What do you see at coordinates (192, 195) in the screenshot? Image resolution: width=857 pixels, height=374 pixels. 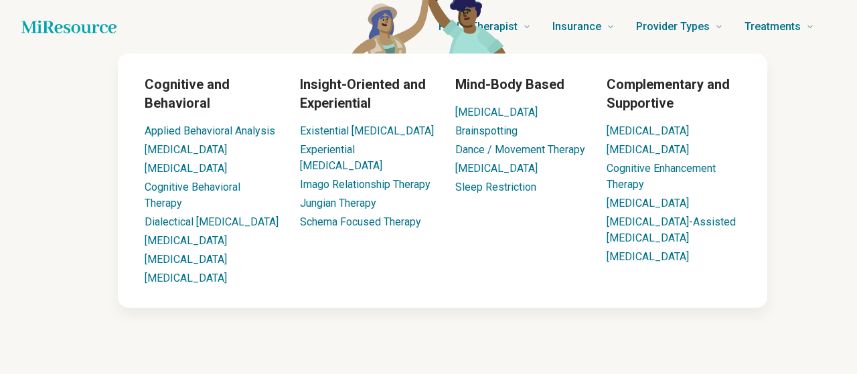 I see `a: Cognitive Behavioral Therapy` at bounding box center [192, 195].